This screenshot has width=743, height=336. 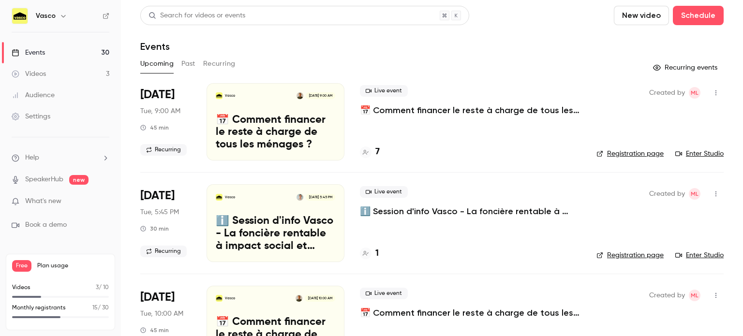 What do you see at coordinates (28, 53) in the screenshot?
I see `div: Events` at bounding box center [28, 53].